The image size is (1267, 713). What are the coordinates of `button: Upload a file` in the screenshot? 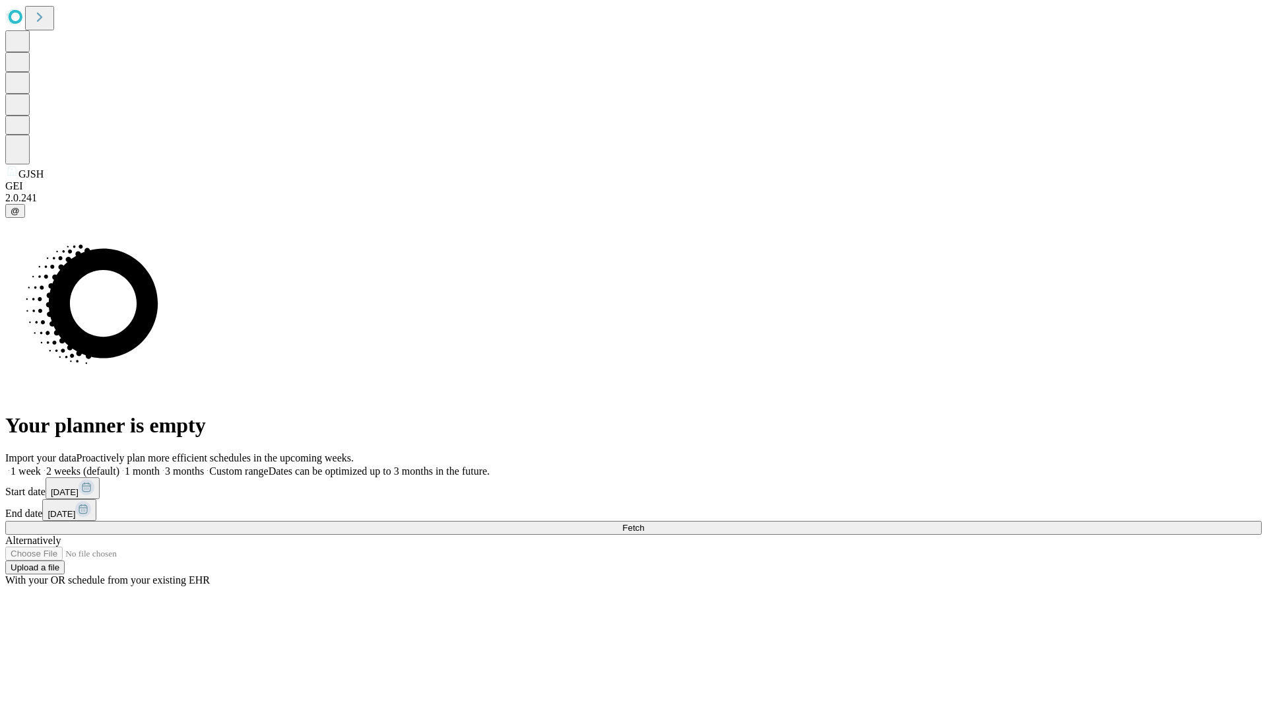 It's located at (35, 567).